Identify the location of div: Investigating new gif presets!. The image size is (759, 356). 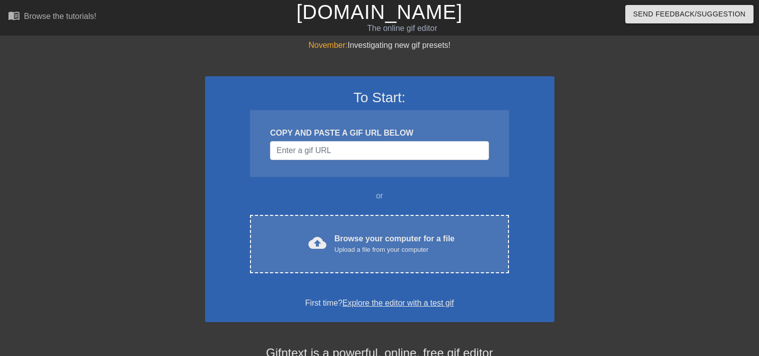
(380, 45).